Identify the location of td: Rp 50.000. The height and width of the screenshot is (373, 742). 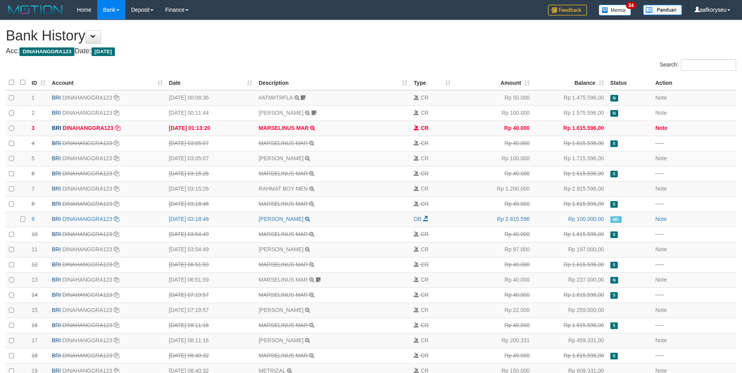
(493, 98).